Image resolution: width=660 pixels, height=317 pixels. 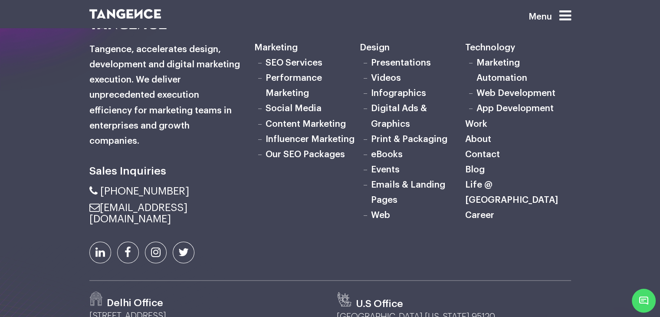 What do you see at coordinates (478, 138) in the screenshot?
I see `a: About` at bounding box center [478, 138].